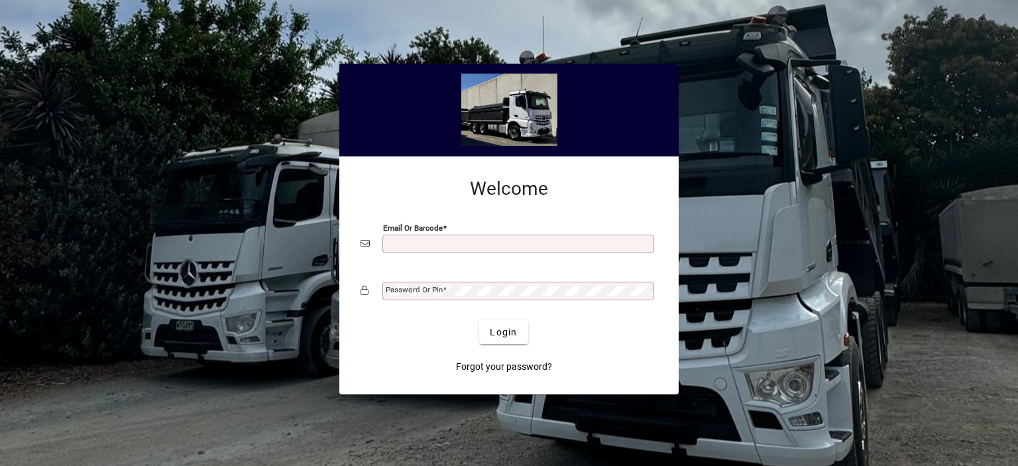 The width and height of the screenshot is (1018, 466). What do you see at coordinates (413, 228) in the screenshot?
I see `mat-label: Email or Barcode` at bounding box center [413, 228].